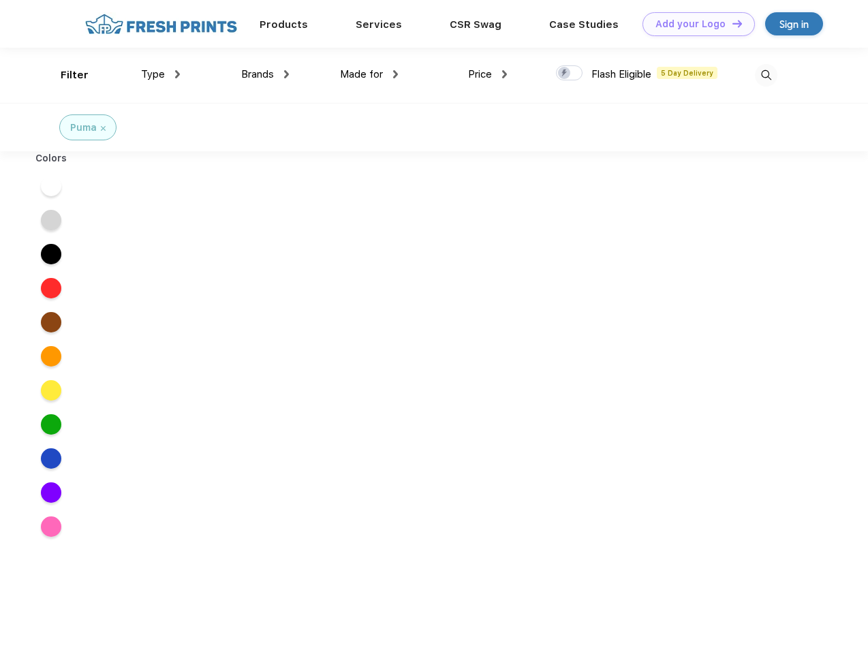 The height and width of the screenshot is (654, 868). What do you see at coordinates (621, 74) in the screenshot?
I see `span: Flash Eligible` at bounding box center [621, 74].